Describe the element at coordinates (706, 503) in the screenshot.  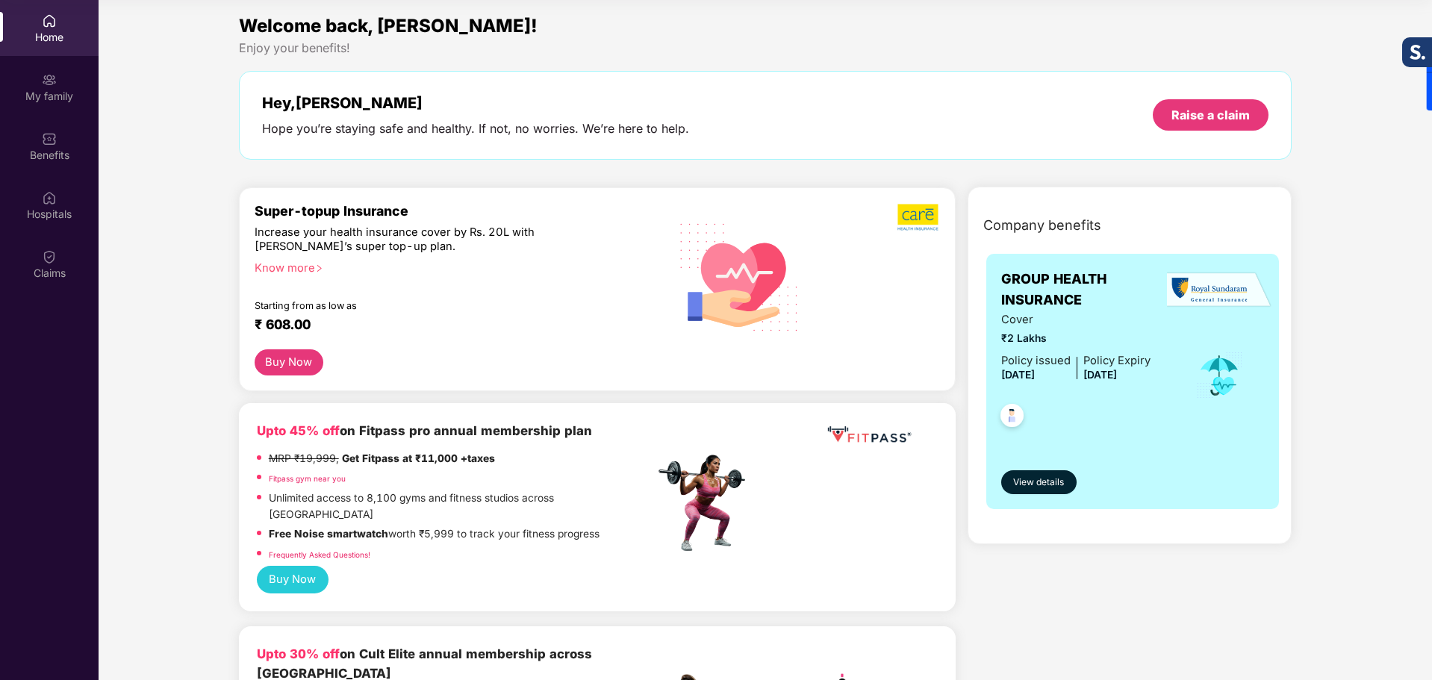
I see `img: fpp.png` at that location.